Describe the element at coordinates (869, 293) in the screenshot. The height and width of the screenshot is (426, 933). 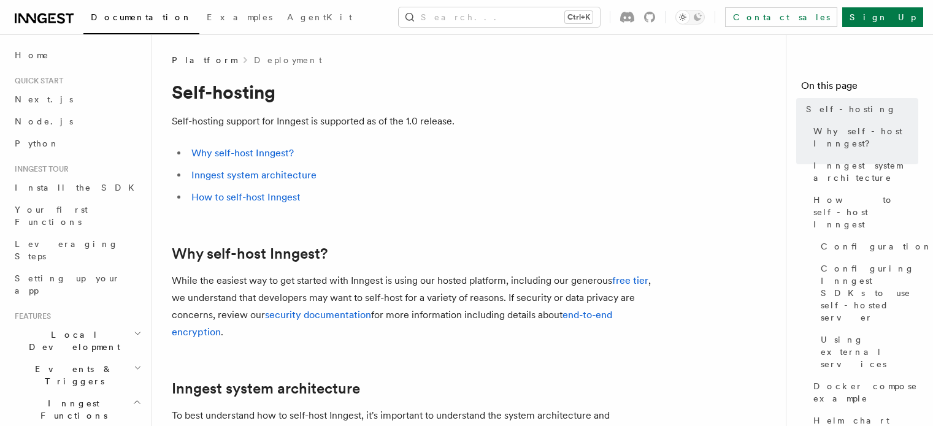
I see `span: Configuring Inngest SDKs to use self-hosted server` at that location.